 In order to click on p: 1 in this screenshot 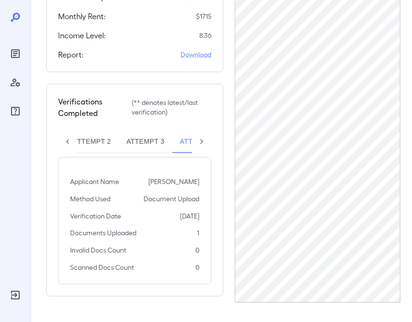, I will do `click(198, 234)`.